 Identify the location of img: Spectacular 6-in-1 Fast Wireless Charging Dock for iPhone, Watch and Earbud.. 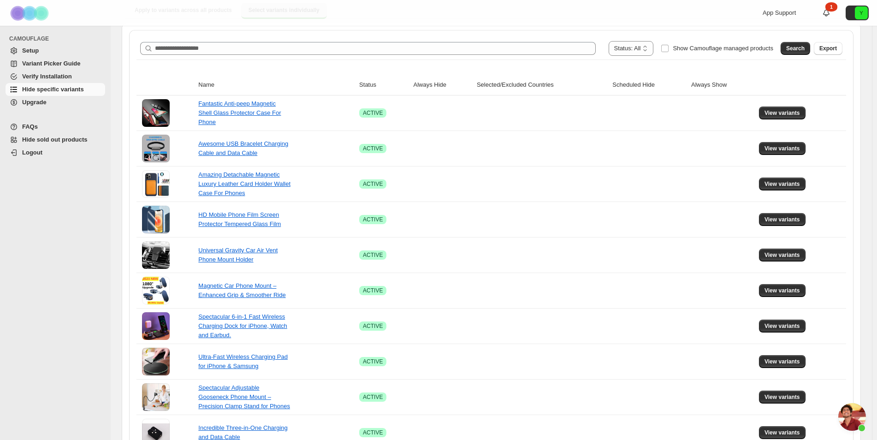
(156, 326).